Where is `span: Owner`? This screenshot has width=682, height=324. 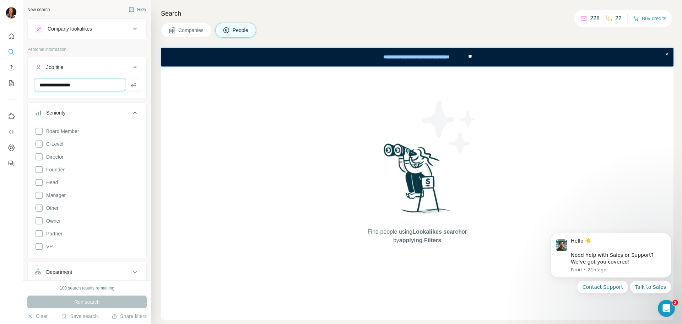
span: Owner is located at coordinates (52, 221).